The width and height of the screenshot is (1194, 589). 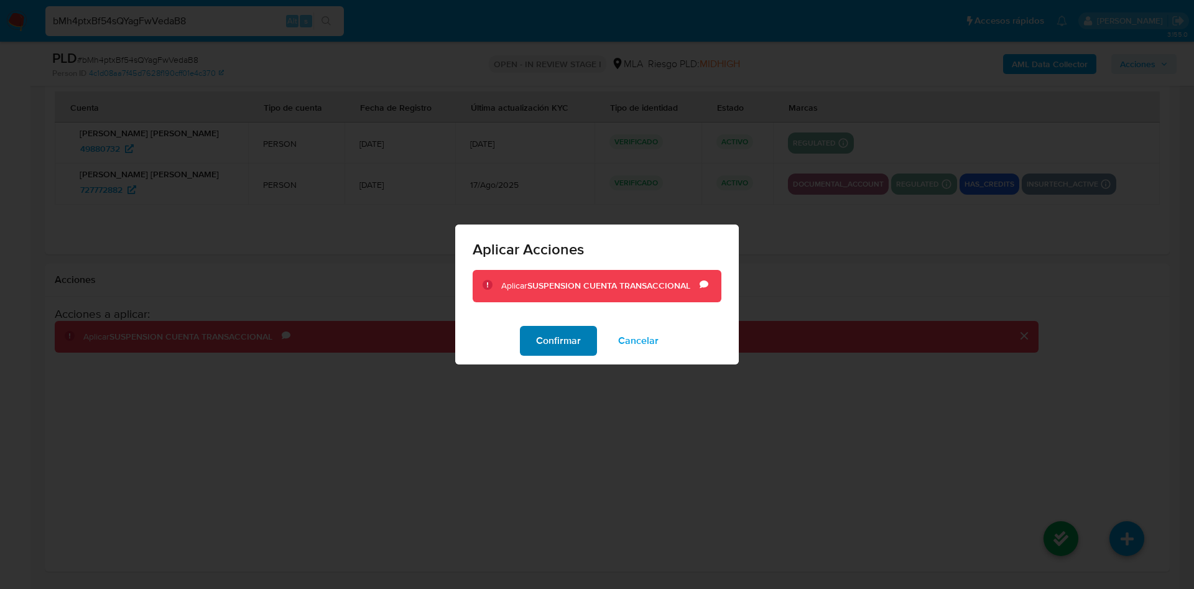 What do you see at coordinates (558, 341) in the screenshot?
I see `span: Confirmar` at bounding box center [558, 341].